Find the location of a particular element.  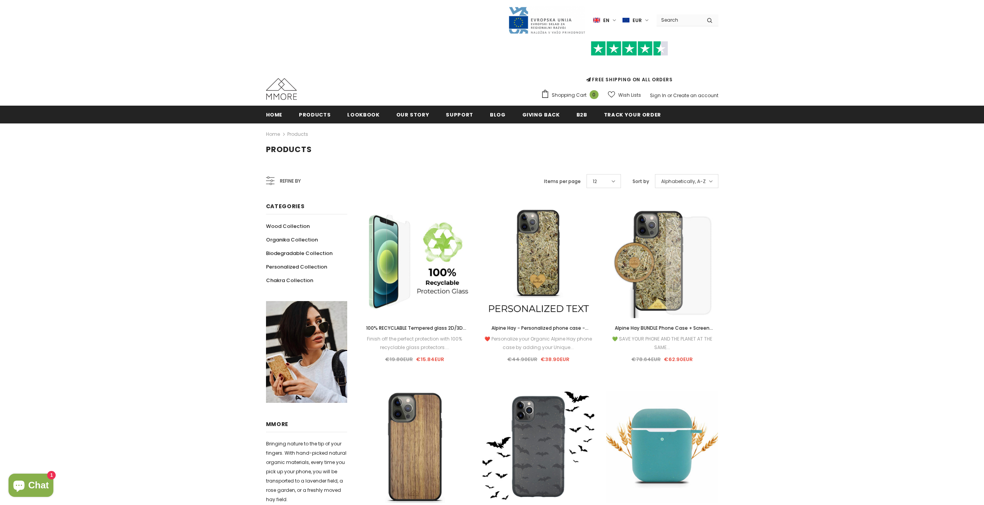

span: Alpine Hay - Personalized phone case - Personalized gift is located at coordinates (540, 332).